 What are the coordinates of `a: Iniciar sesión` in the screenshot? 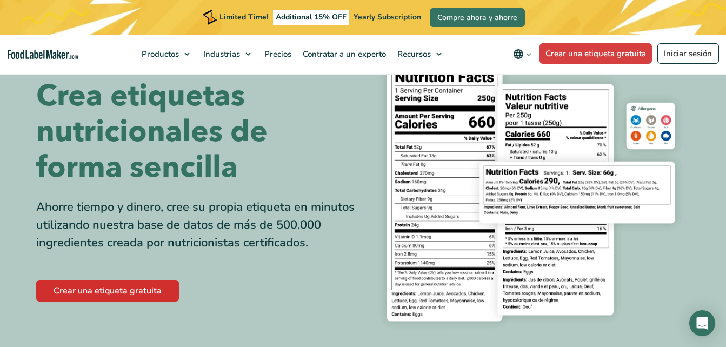 It's located at (688, 54).